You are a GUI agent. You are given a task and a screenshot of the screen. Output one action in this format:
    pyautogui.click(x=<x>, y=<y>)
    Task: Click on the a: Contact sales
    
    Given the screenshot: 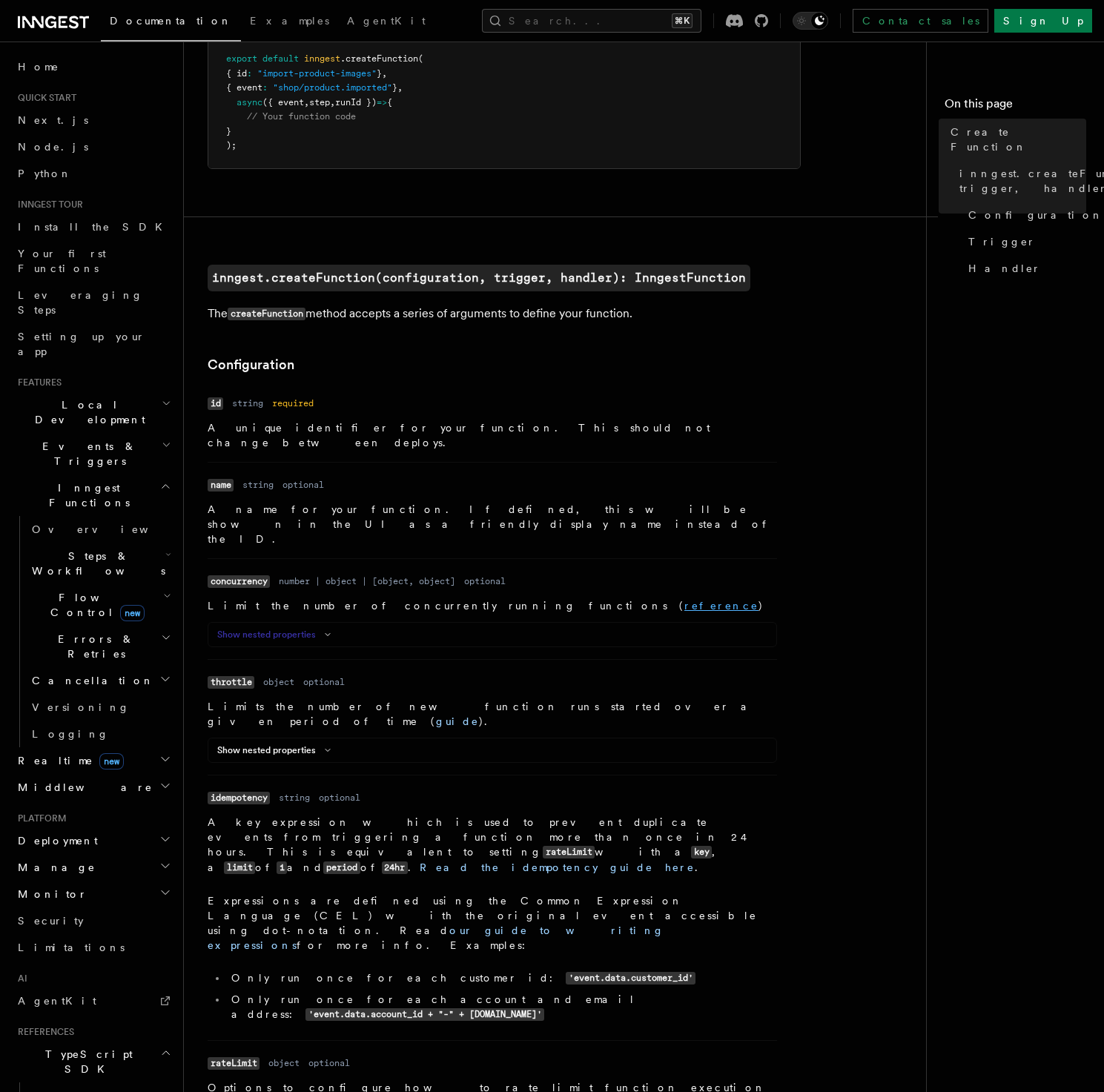 What is the action you would take?
    pyautogui.click(x=921, y=21)
    